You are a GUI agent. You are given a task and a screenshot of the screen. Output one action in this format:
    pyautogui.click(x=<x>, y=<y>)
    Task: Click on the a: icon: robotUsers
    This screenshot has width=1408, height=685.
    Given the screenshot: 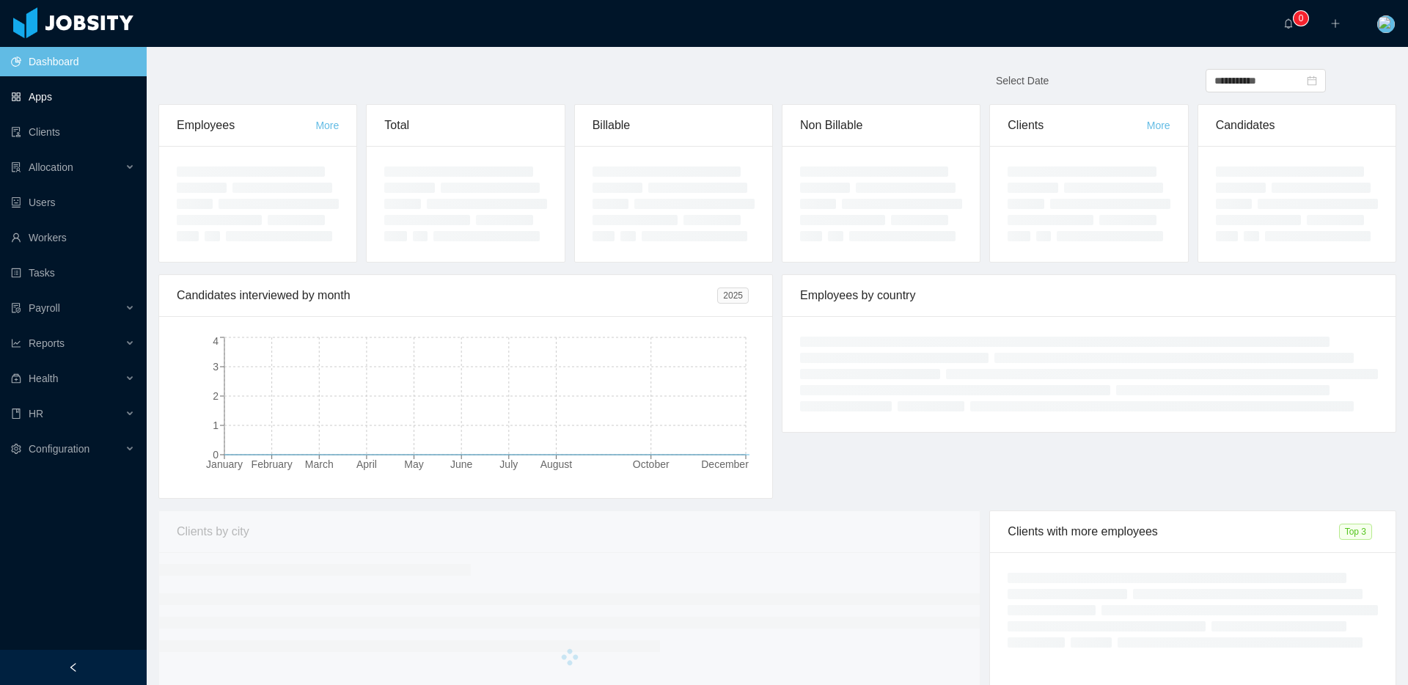 What is the action you would take?
    pyautogui.click(x=73, y=202)
    